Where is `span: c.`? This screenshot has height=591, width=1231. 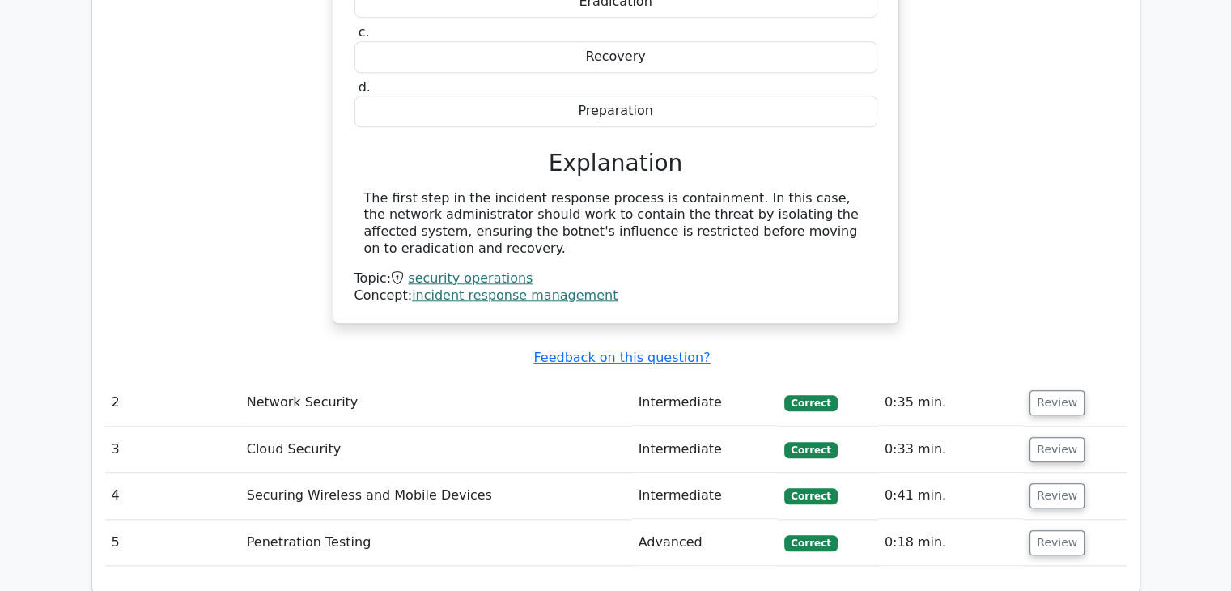 span: c. is located at coordinates (364, 32).